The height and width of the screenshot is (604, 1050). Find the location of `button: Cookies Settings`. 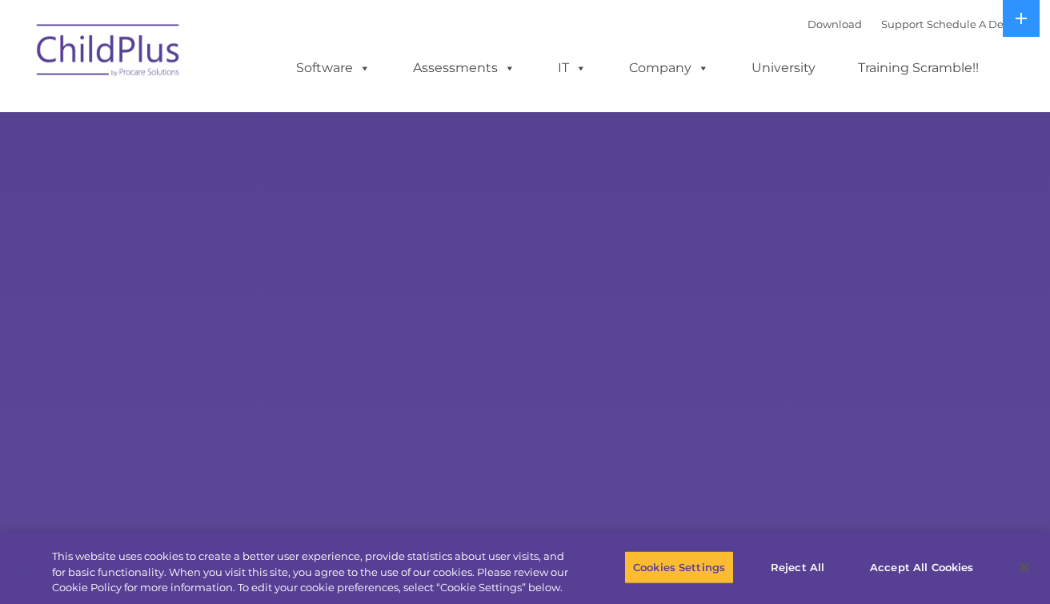

button: Cookies Settings is located at coordinates (679, 567).